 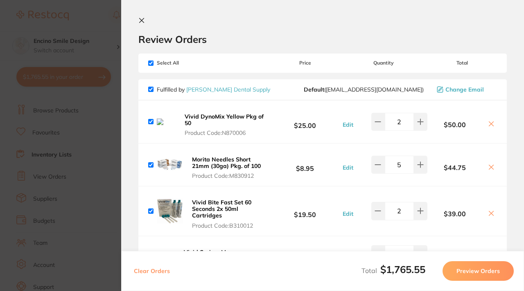 I want to click on span: Product Code: B310012, so click(x=229, y=226).